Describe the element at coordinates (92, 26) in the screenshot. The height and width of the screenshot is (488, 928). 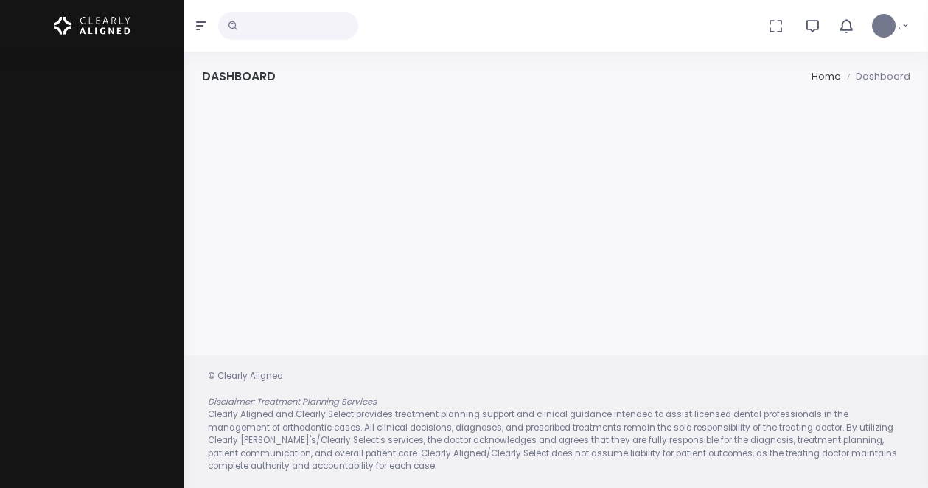
I see `img: Logo Horizontal` at that location.